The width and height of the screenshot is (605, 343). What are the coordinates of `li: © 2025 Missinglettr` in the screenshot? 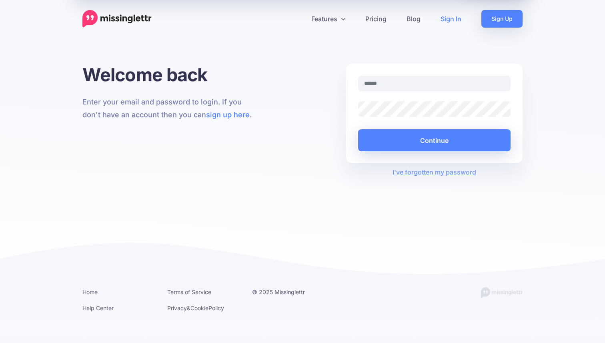 It's located at (289, 292).